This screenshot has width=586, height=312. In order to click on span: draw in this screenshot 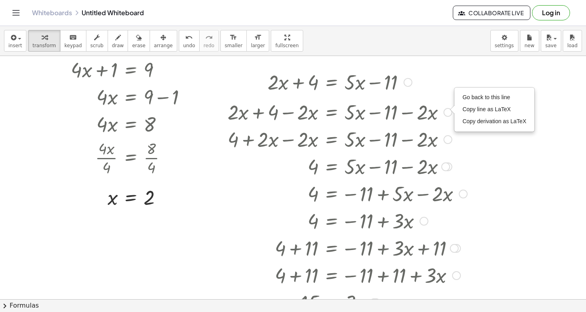, I will do `click(118, 46)`.